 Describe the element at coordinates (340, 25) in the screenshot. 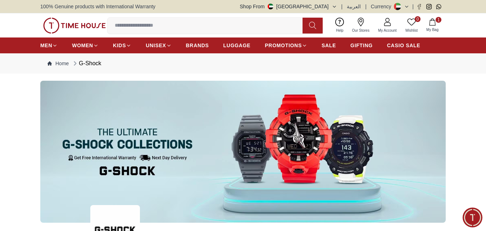

I see `a: Help` at that location.